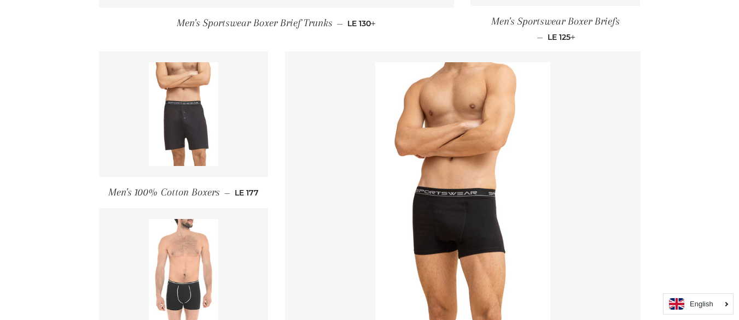 The image size is (739, 320). Describe the element at coordinates (555, 28) in the screenshot. I see `a: Men's Sportswear Boxer Briefs — LE 125` at that location.